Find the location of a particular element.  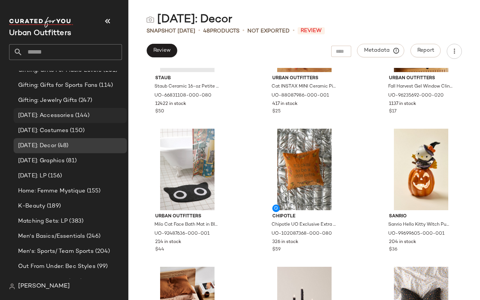

button: Report is located at coordinates (426, 51).